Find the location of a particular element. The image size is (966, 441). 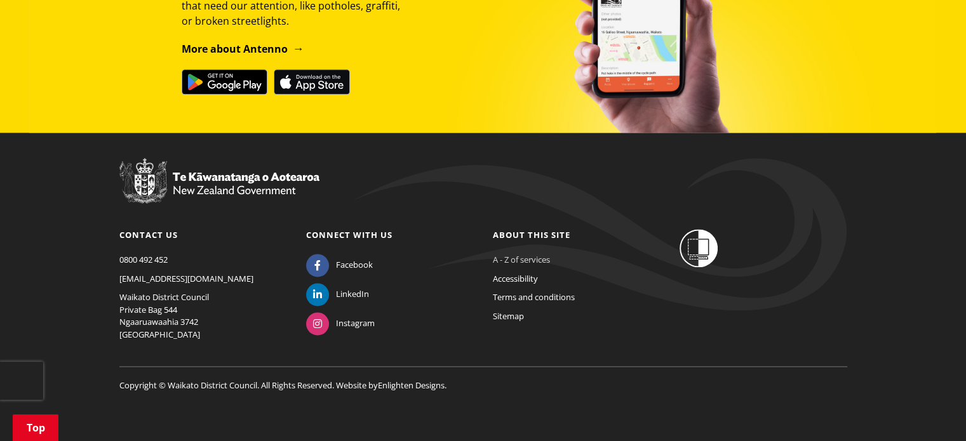

span: Facebook is located at coordinates (354, 265).